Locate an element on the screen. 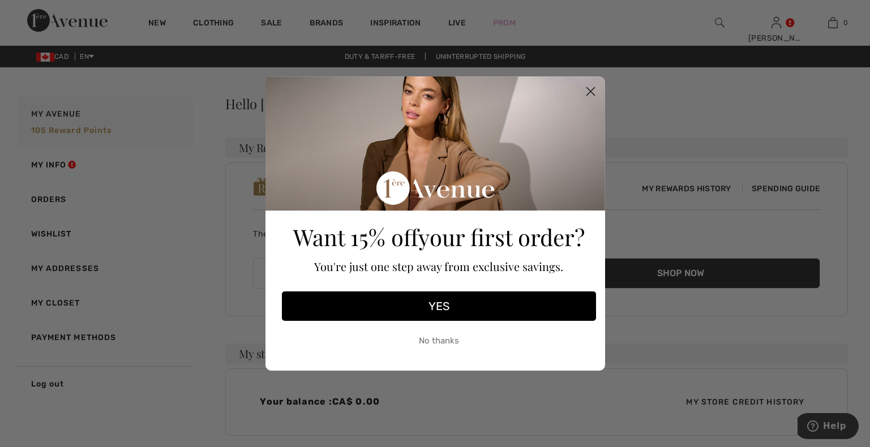  button: YES is located at coordinates (439, 306).